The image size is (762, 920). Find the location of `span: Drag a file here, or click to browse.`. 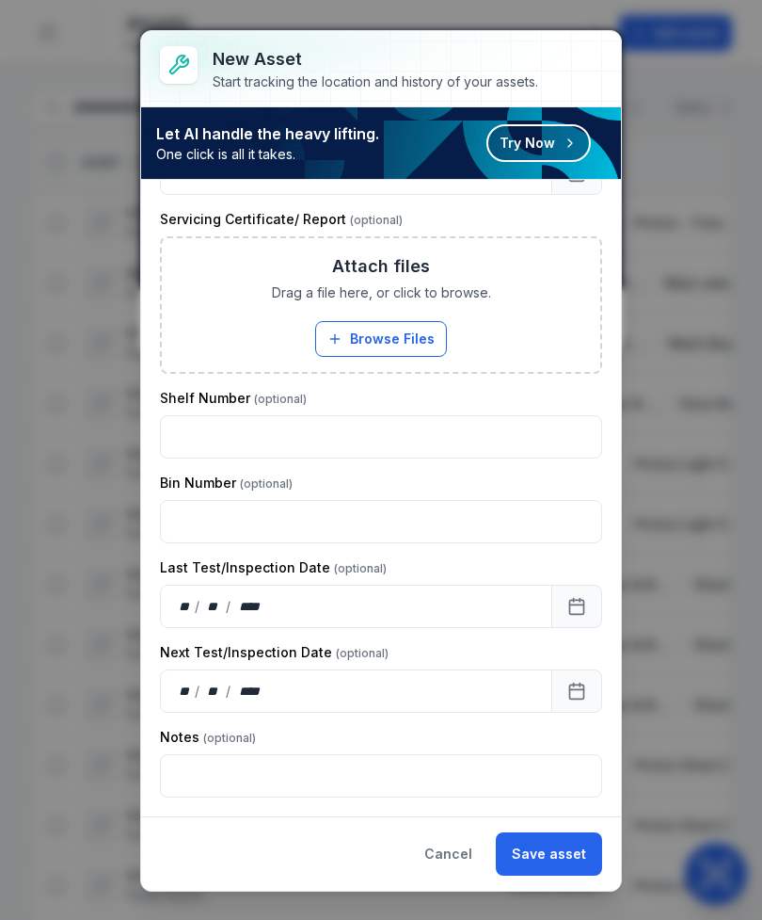

span: Drag a file here, or click to browse. is located at coordinates (381, 293).